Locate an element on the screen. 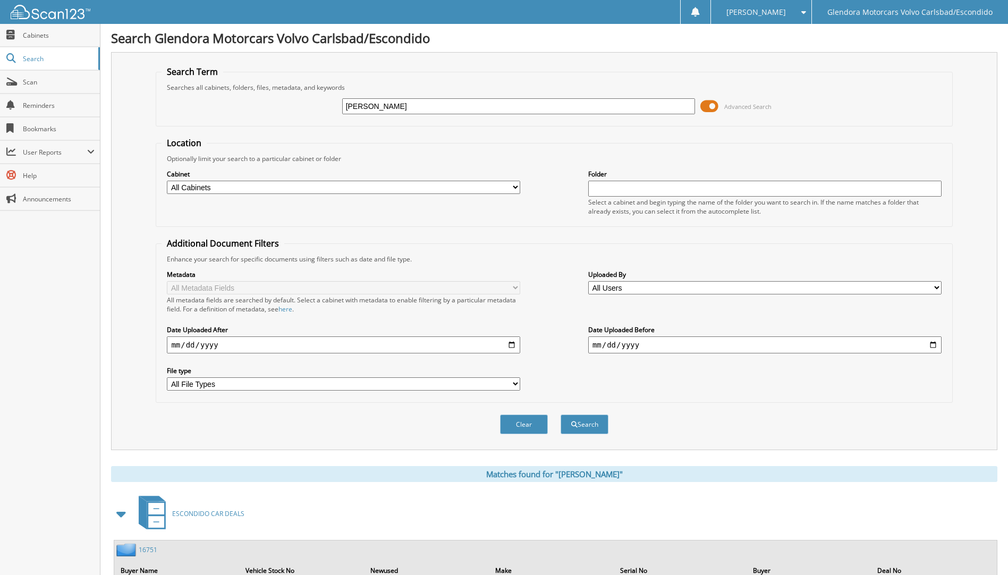 The image size is (1008, 575). a: here is located at coordinates (285, 309).